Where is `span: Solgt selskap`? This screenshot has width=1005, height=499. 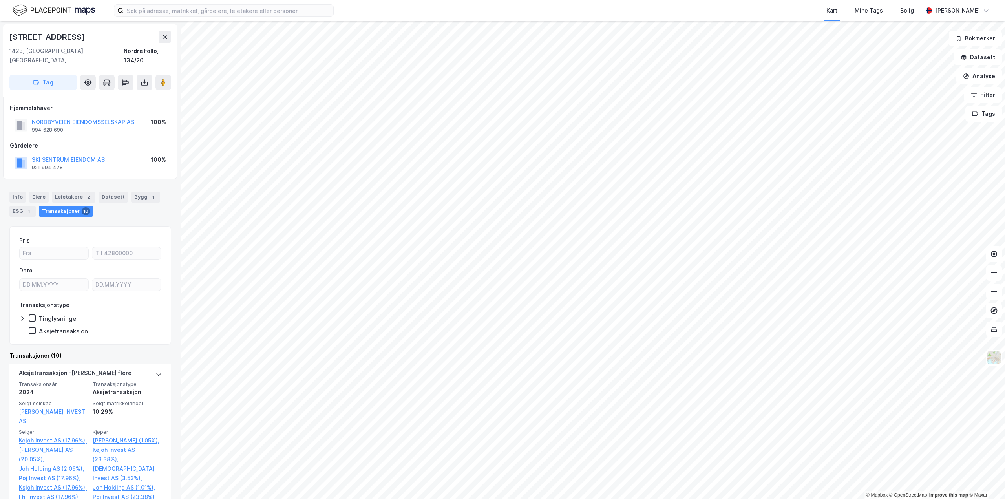
span: Solgt selskap is located at coordinates (53, 403).